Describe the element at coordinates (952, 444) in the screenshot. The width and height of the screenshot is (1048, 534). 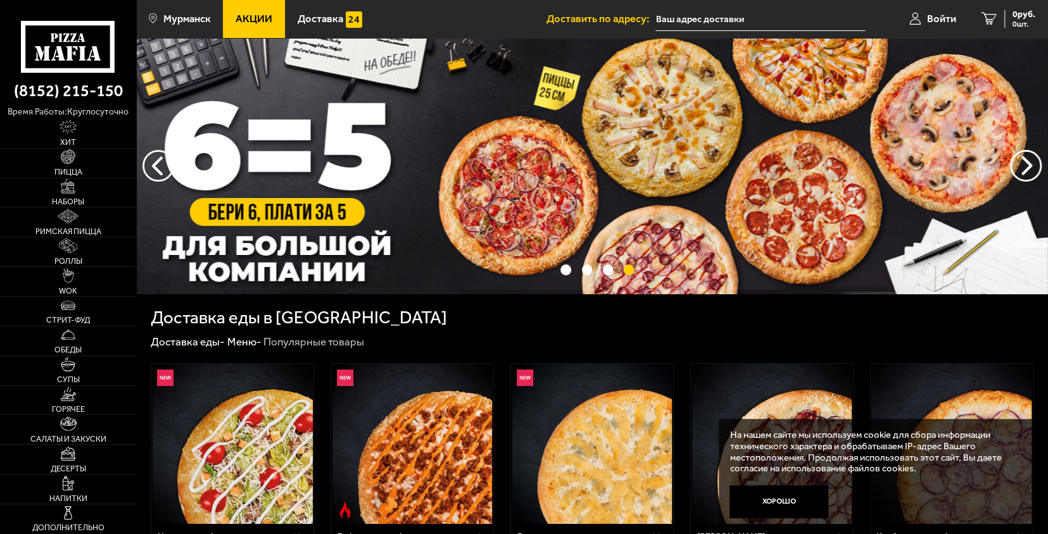
I see `a: Карбонара 25 см (толстое с сыром)` at that location.